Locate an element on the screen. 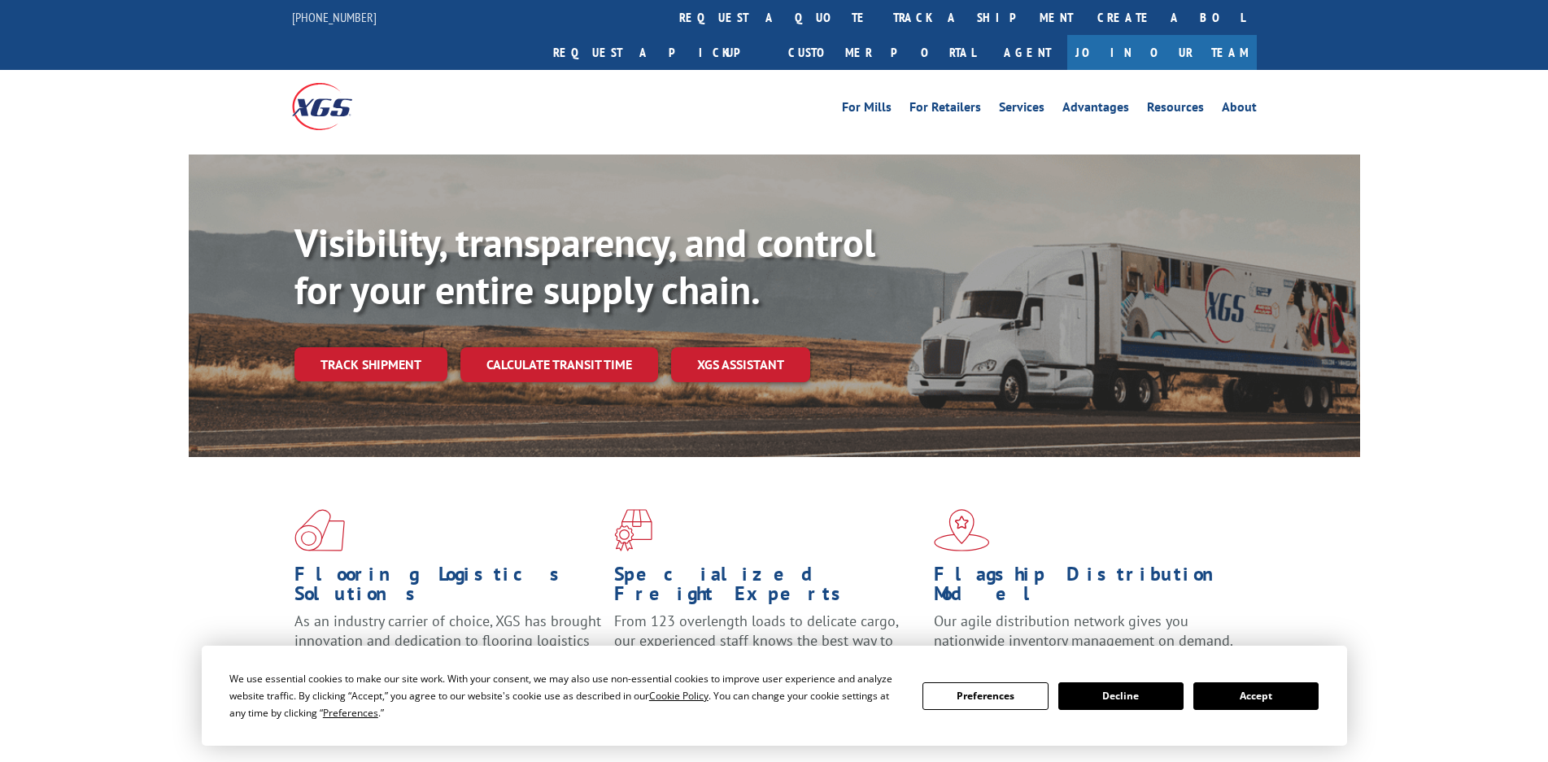  a: Agent is located at coordinates (1028, 52).